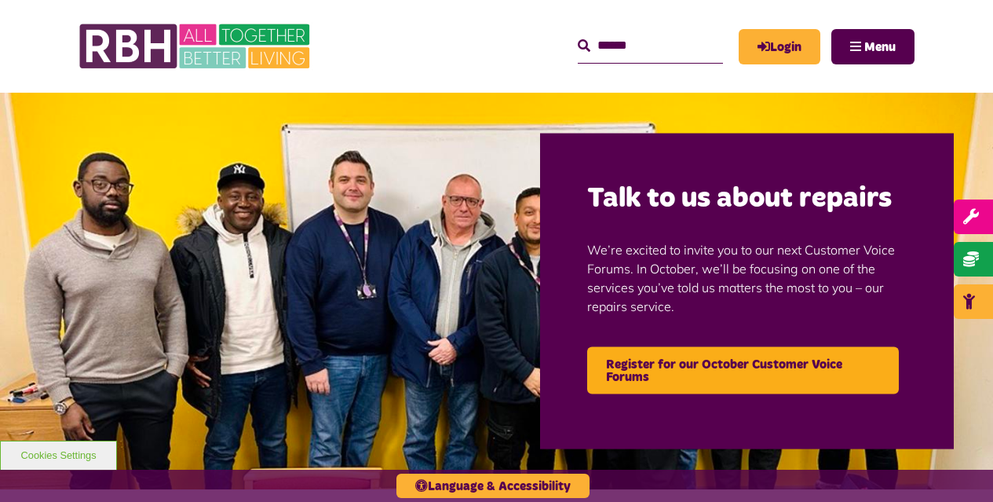 This screenshot has width=993, height=502. I want to click on h2: Talk to us about repairs, so click(747, 198).